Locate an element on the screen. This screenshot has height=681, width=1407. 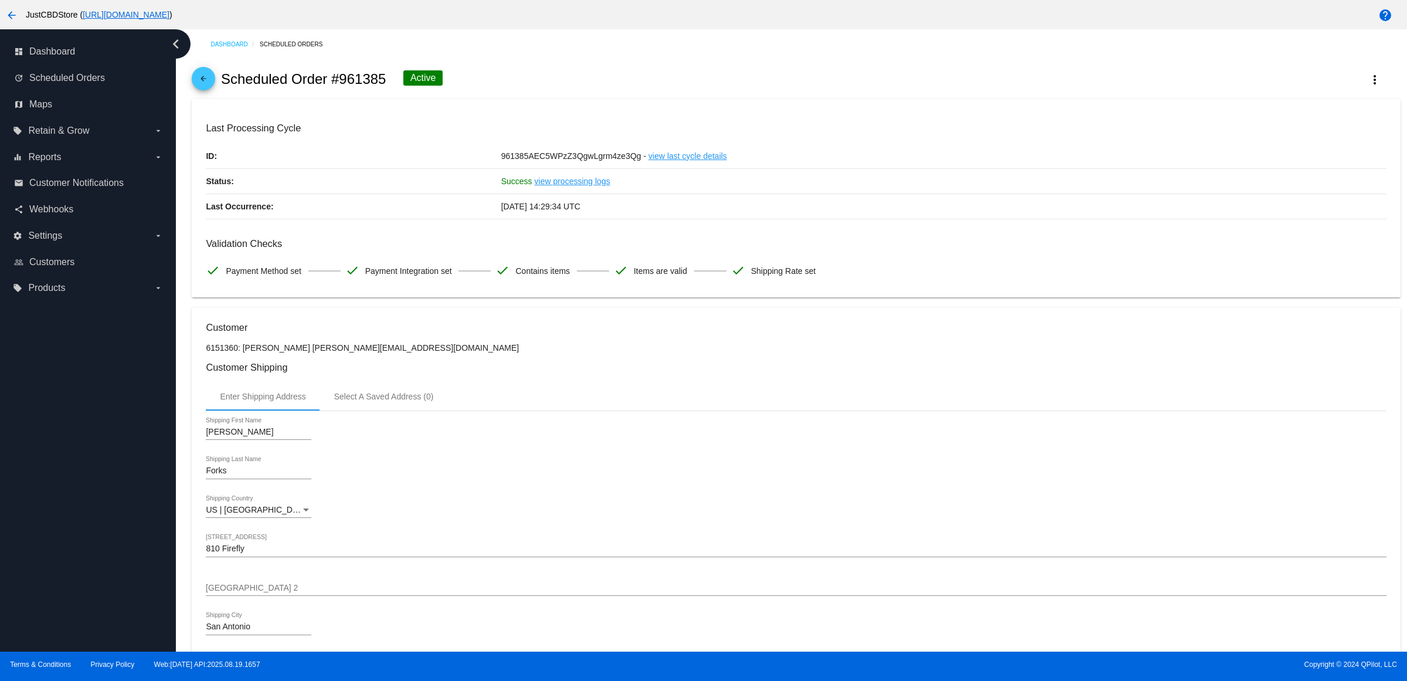
p: Last Occurrence: is located at coordinates (353, 206).